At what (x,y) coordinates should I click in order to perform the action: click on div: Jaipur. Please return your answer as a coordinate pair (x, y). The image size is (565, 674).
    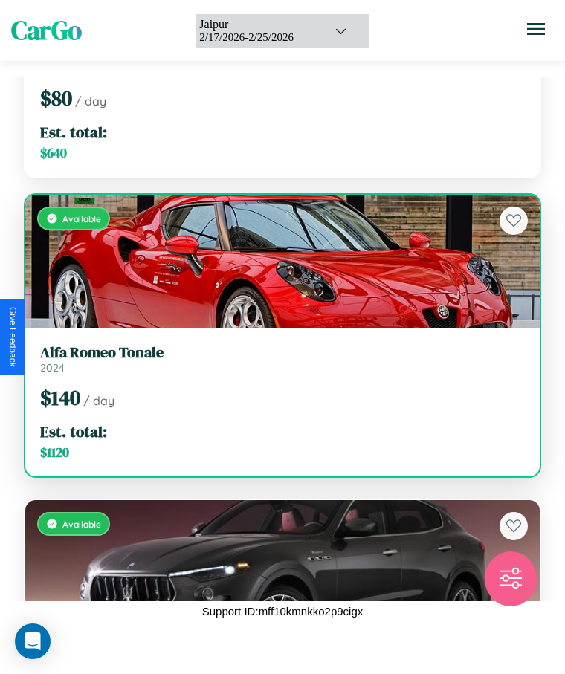
    Looking at the image, I should click on (257, 25).